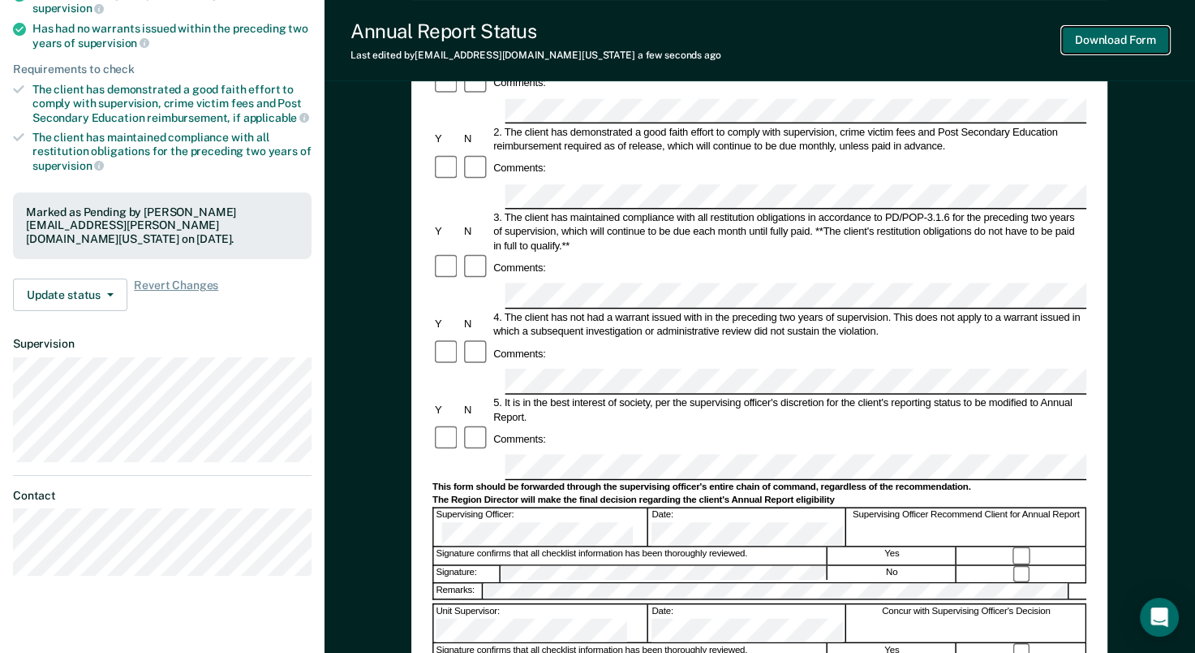 Image resolution: width=1195 pixels, height=653 pixels. I want to click on div: The client has maintained compliance with all restitution obligations for the preceding two years of, so click(172, 151).